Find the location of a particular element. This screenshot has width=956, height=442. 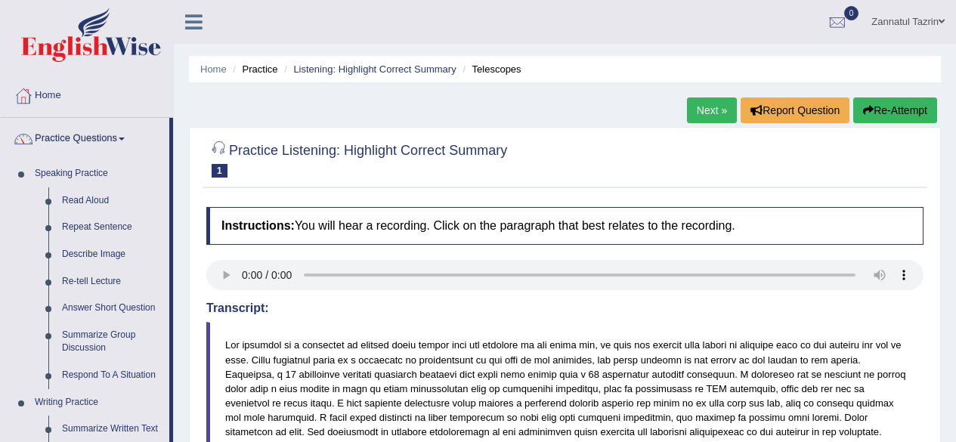

span: 0 is located at coordinates (852, 13).